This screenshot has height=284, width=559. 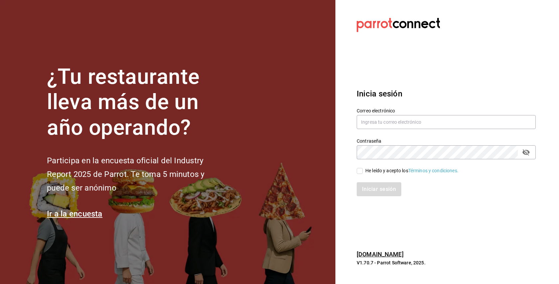 What do you see at coordinates (137, 174) in the screenshot?
I see `h2: Participa en la encuesta oficial del Industry Report 2025 de Parrot. Te toma 5 minutos y puede se...` at bounding box center [137, 174].